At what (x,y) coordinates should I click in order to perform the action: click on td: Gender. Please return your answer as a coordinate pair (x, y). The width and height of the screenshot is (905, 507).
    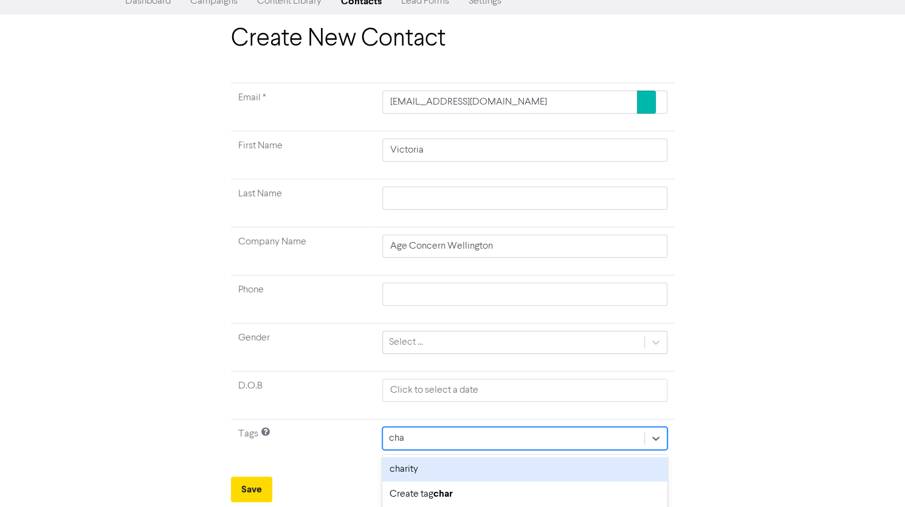
    Looking at the image, I should click on (303, 347).